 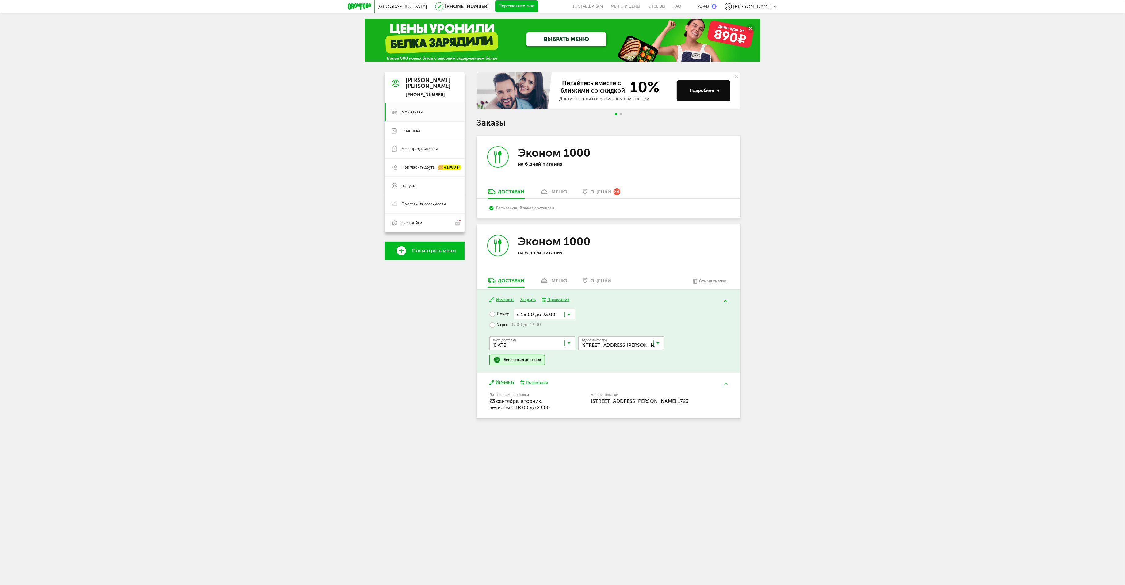 I want to click on div: Весь текущий заказ доставлен., so click(x=608, y=208).